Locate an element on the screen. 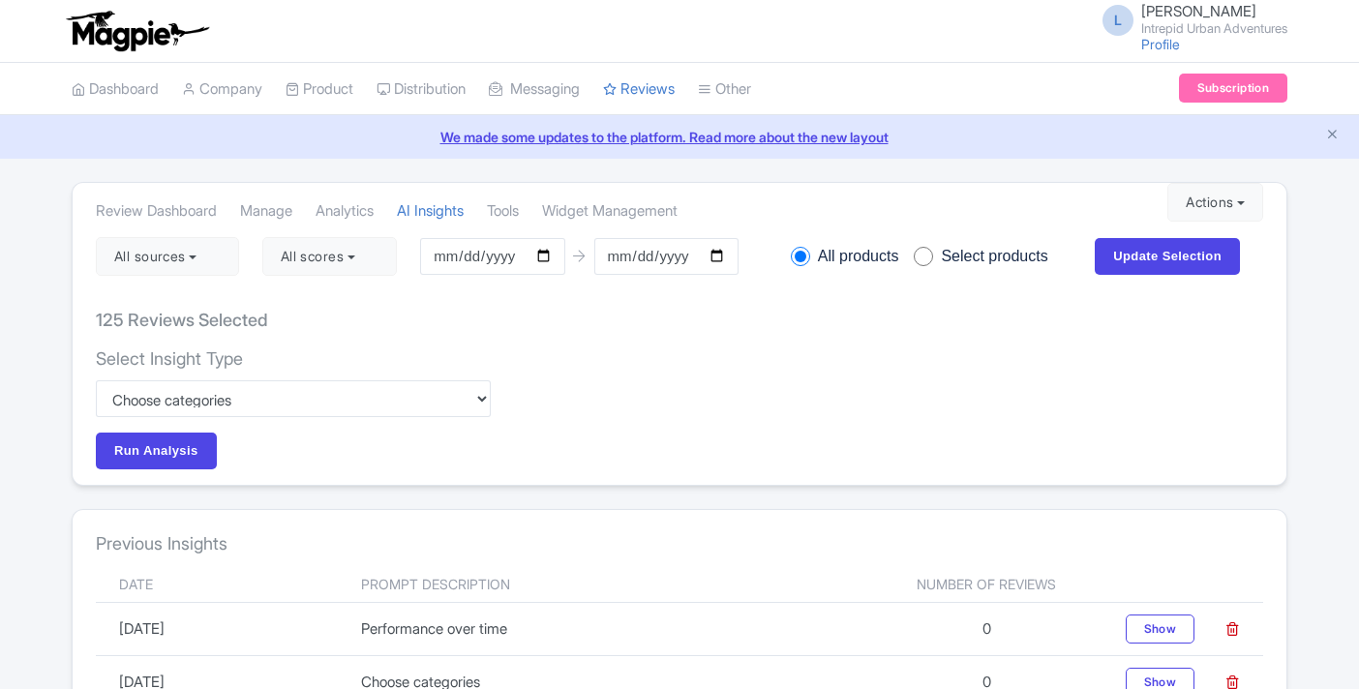 The width and height of the screenshot is (1359, 689). div: Show is located at coordinates (1160, 629).